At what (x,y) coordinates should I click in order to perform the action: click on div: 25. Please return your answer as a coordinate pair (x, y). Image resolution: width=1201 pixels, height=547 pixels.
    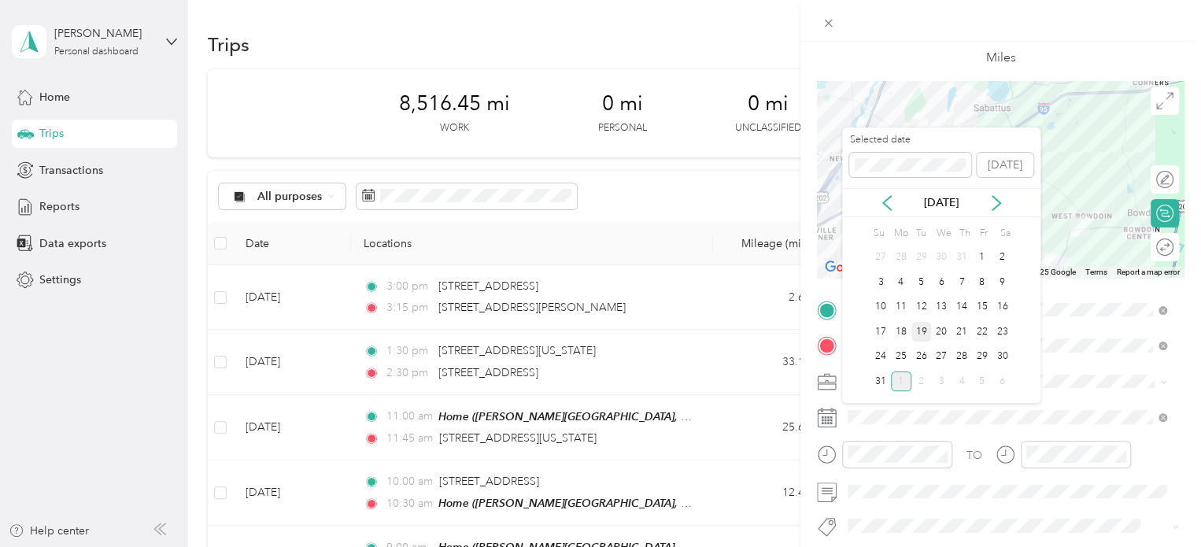
    Looking at the image, I should click on (901, 357).